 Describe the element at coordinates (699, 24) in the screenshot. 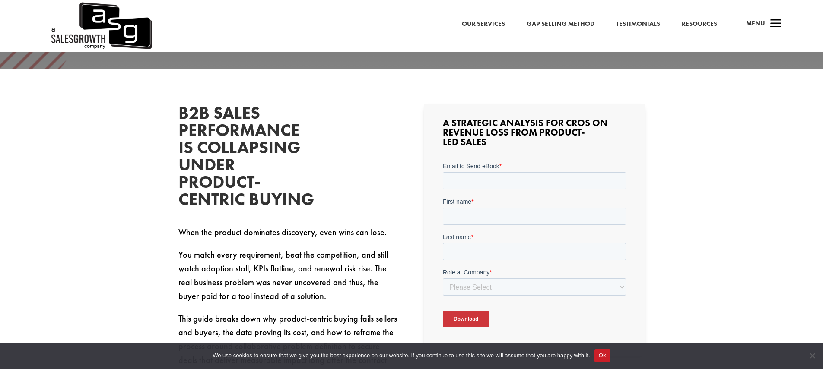

I see `a: Resources` at that location.